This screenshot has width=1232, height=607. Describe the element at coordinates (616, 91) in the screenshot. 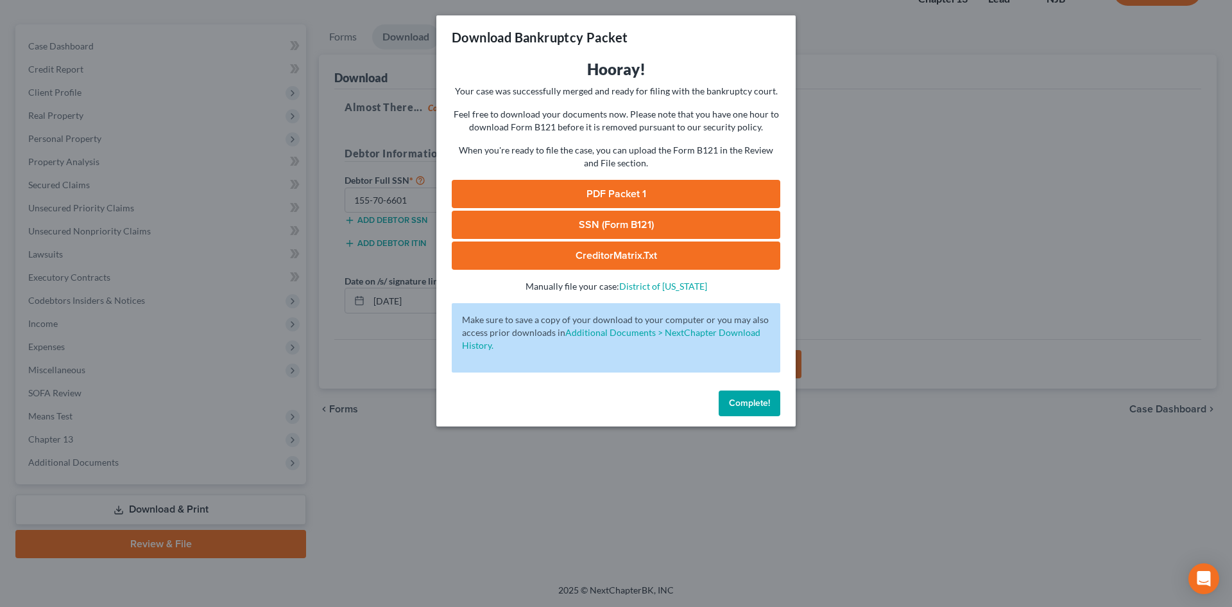

I see `p: Your case was successfully merged and ready for filing with the bankruptcy court.` at that location.